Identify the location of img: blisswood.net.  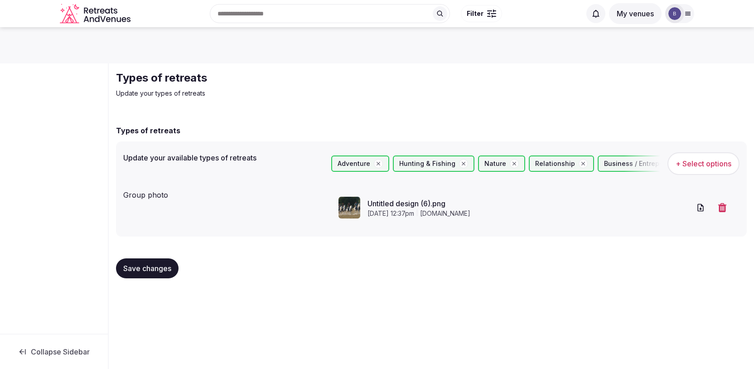
(675, 14).